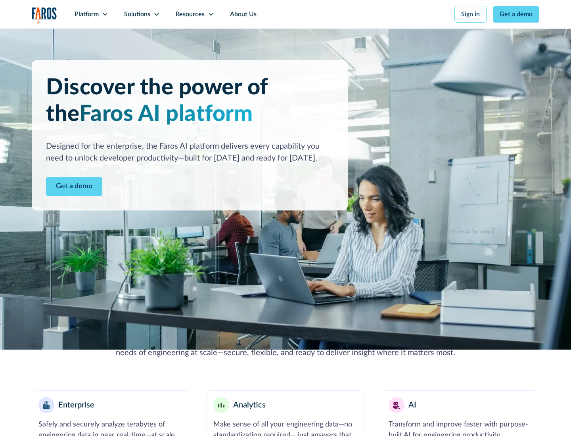 Image resolution: width=571 pixels, height=436 pixels. Describe the element at coordinates (74, 186) in the screenshot. I see `a: Contact Modal` at that location.